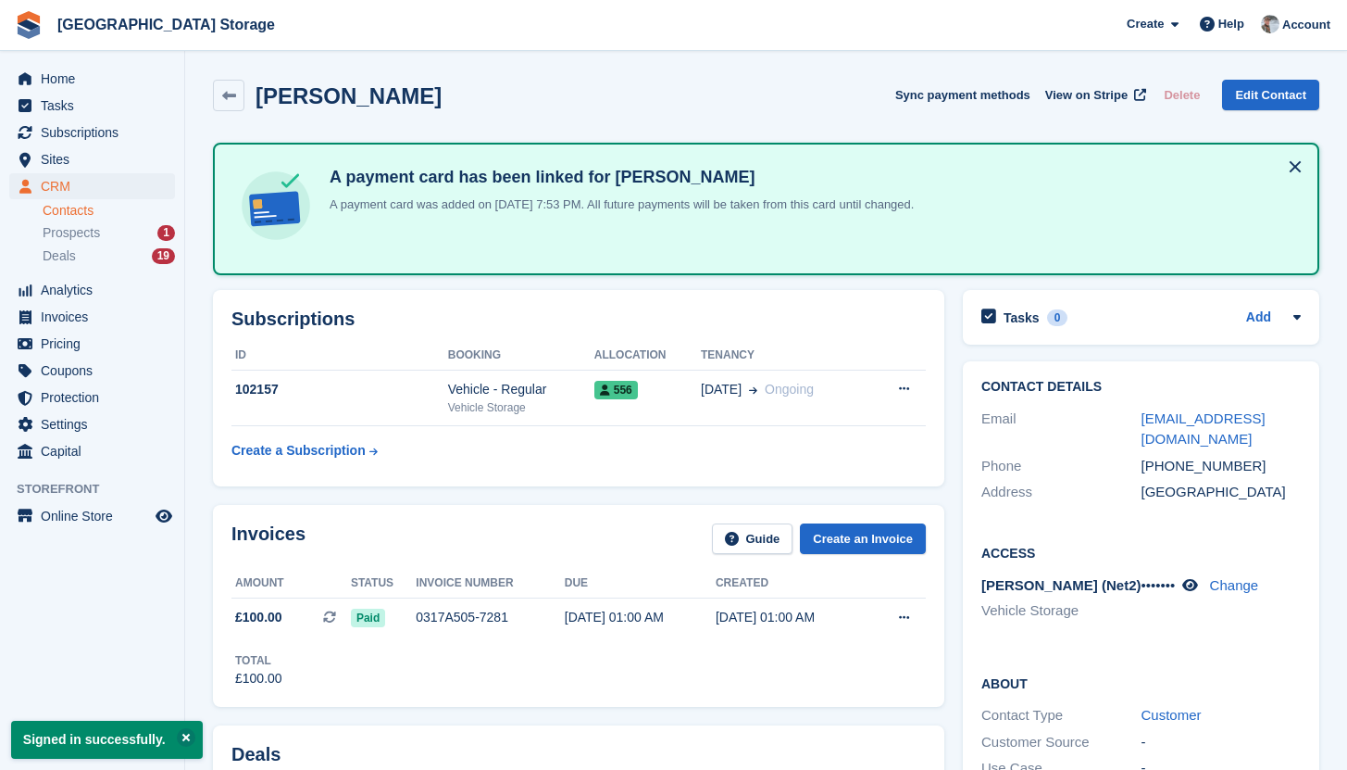 Image resolution: width=1347 pixels, height=770 pixels. I want to click on span: Settings, so click(96, 424).